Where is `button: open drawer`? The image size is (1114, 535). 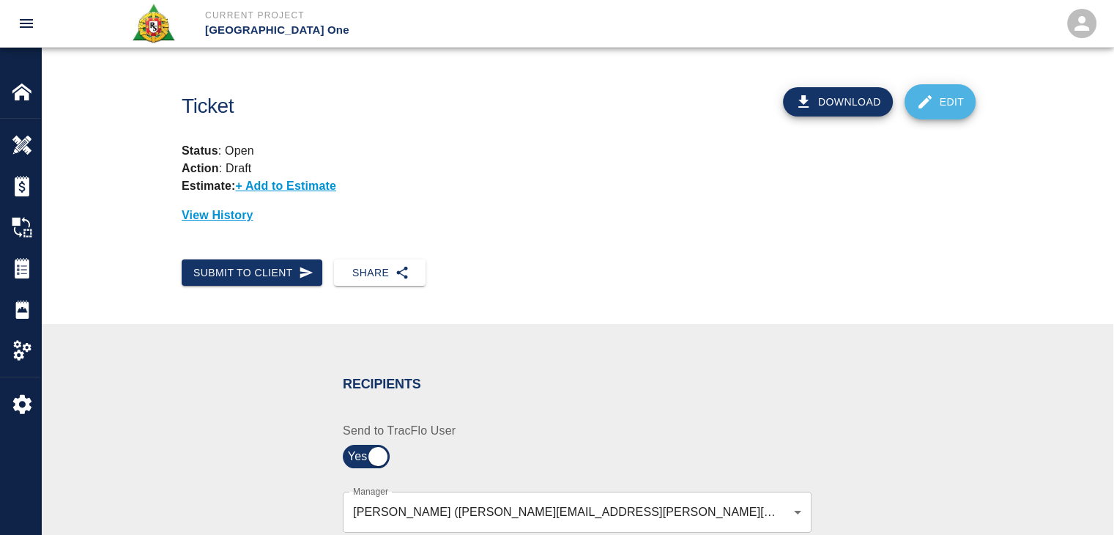
button: open drawer is located at coordinates (26, 23).